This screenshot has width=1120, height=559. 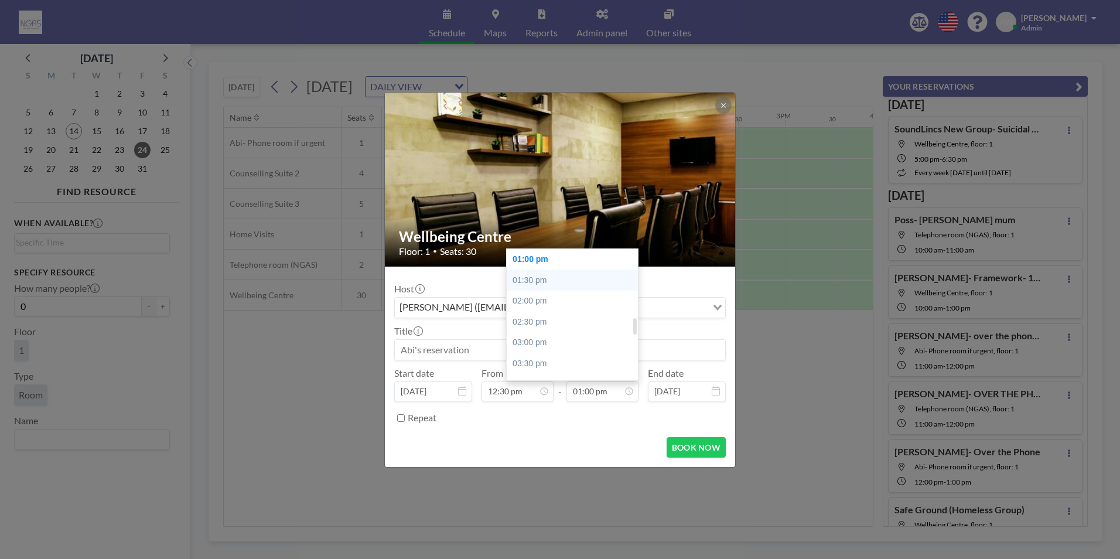 I want to click on label: From, so click(x=492, y=373).